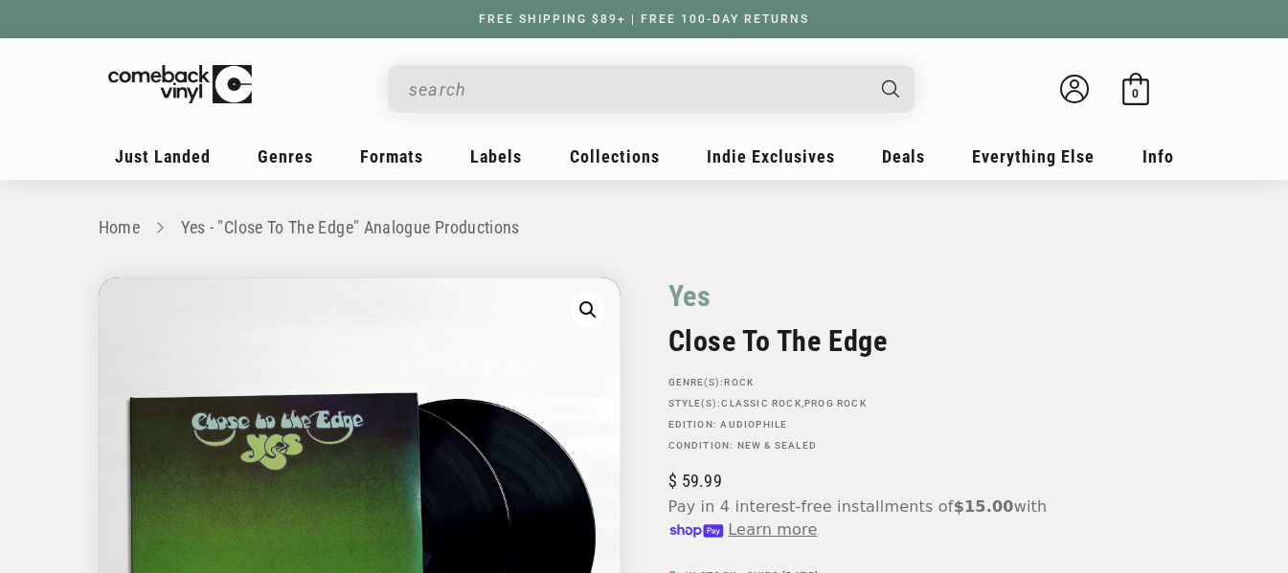 This screenshot has width=1288, height=573. What do you see at coordinates (1157, 156) in the screenshot?
I see `span: Info` at bounding box center [1157, 156].